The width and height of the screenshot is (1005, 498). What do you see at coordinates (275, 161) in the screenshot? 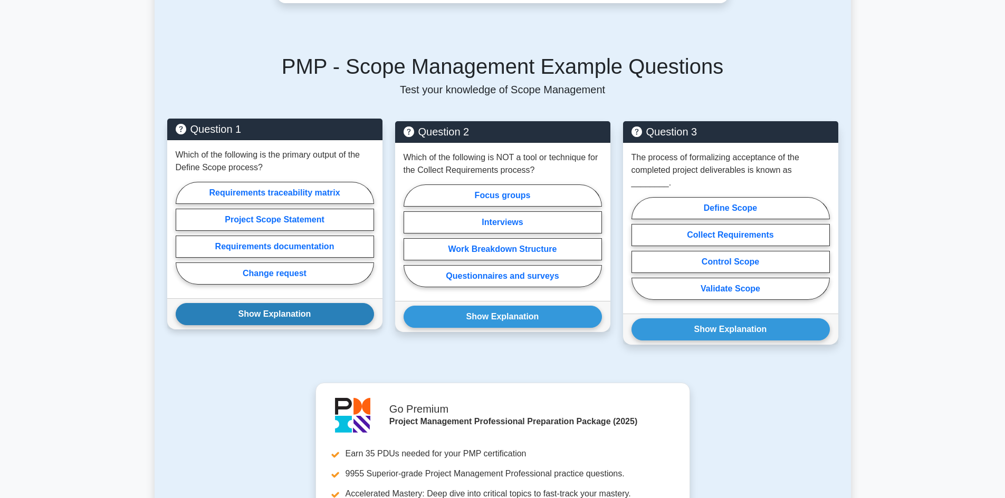
I see `p: Which of the following is the primary output of the Define Scope process?` at bounding box center [275, 161].